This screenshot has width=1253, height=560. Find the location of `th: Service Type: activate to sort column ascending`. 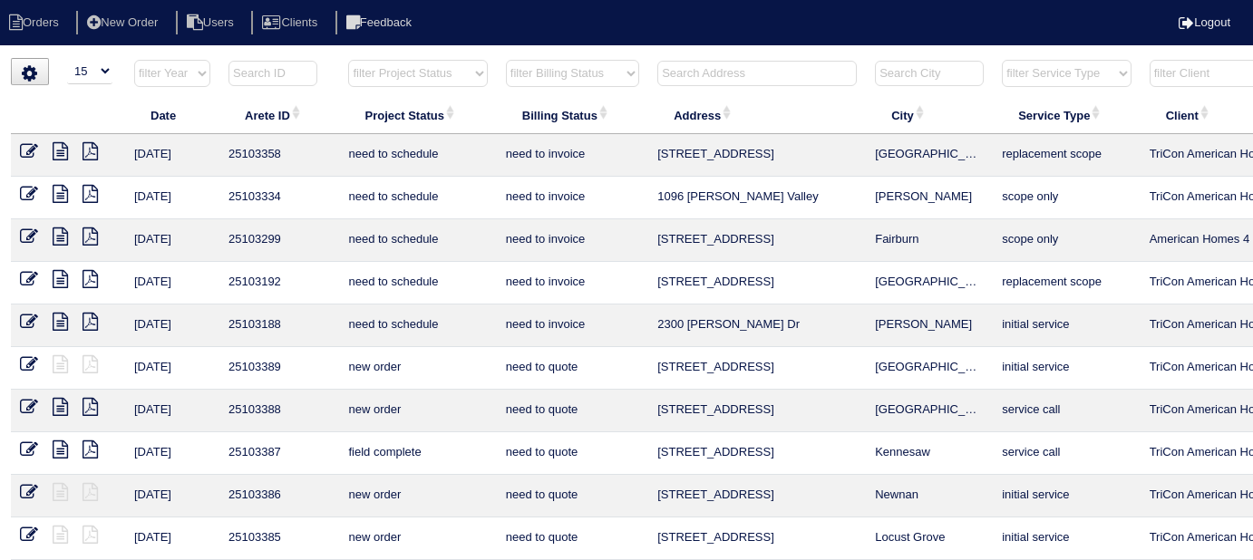

th: Service Type: activate to sort column ascending is located at coordinates (1066, 115).